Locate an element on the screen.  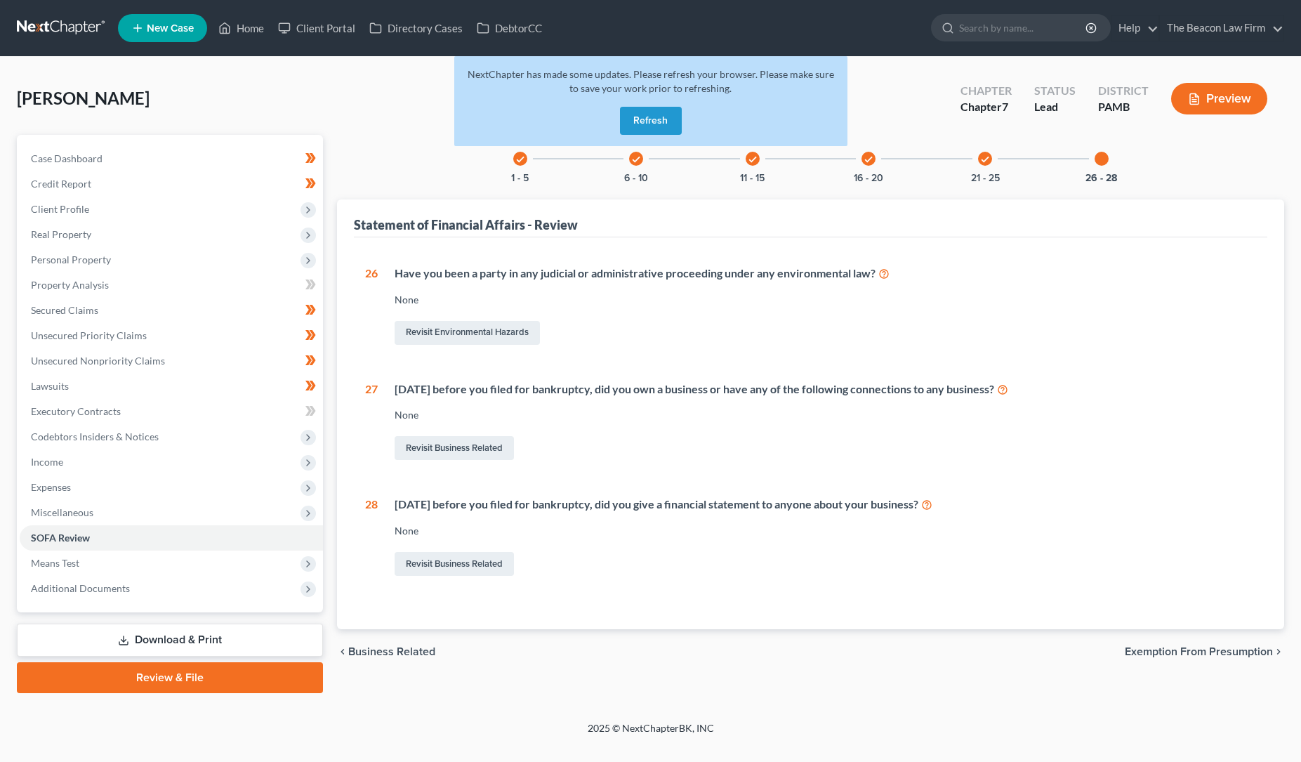
span: Lawsuits is located at coordinates (50, 385).